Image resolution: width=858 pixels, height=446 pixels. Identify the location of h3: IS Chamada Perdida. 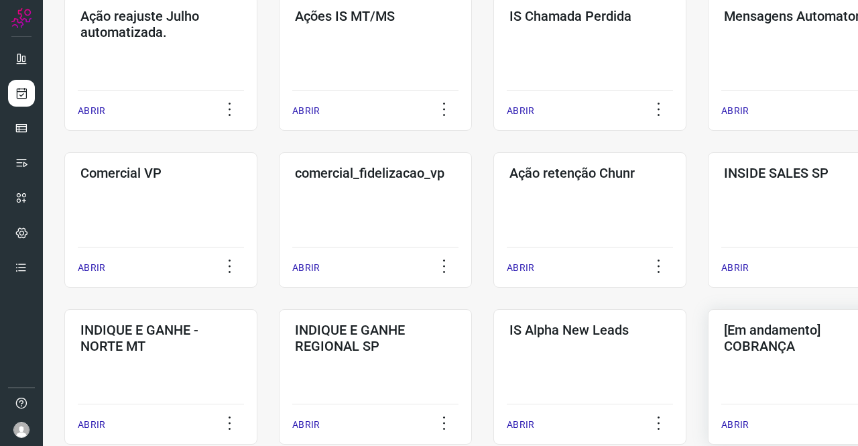
(590, 16).